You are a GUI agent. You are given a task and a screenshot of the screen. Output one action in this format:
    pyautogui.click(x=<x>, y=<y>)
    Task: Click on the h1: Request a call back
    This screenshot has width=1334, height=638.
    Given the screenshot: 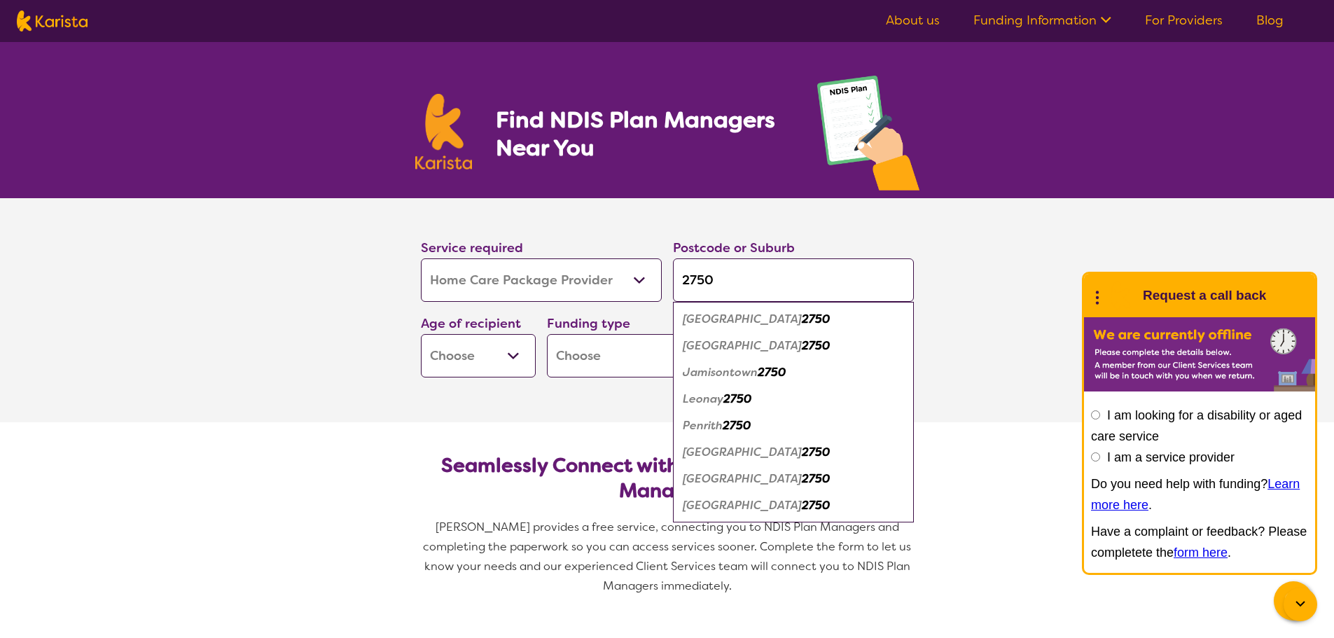 What is the action you would take?
    pyautogui.click(x=1204, y=295)
    